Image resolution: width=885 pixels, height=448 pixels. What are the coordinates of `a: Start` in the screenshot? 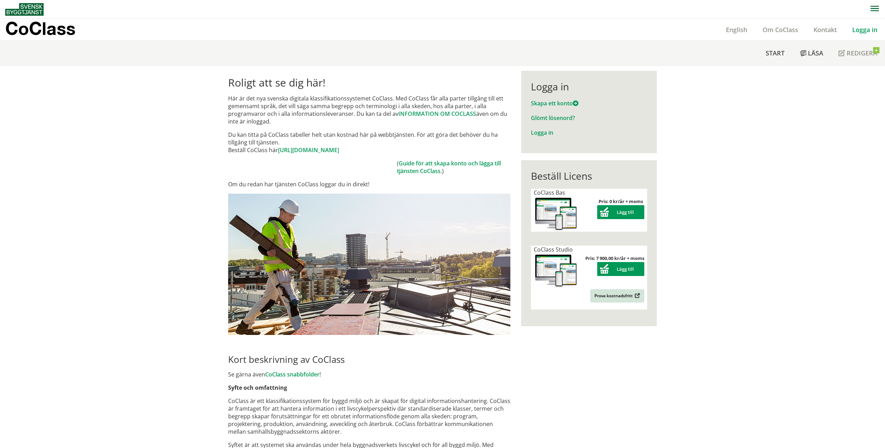 It's located at (775, 53).